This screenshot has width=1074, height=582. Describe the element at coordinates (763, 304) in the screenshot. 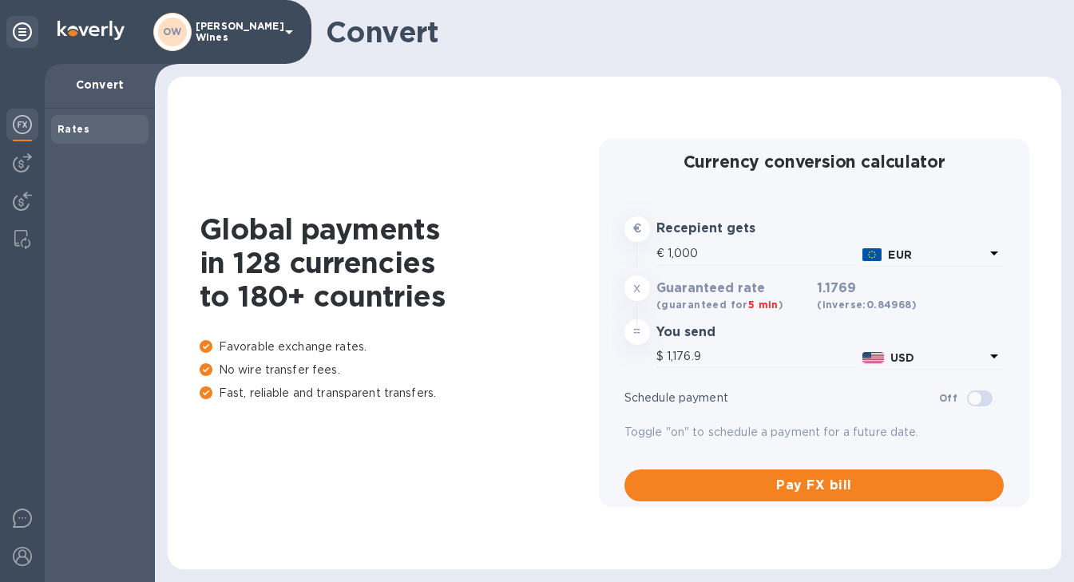

I see `span: 5 min` at that location.